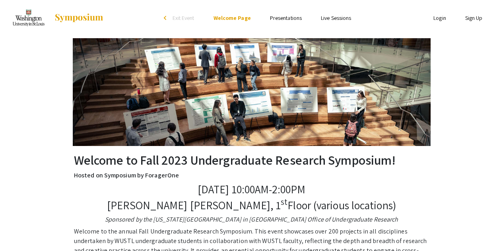 The width and height of the screenshot is (503, 251). Describe the element at coordinates (474, 18) in the screenshot. I see `a: Sign Up` at that location.